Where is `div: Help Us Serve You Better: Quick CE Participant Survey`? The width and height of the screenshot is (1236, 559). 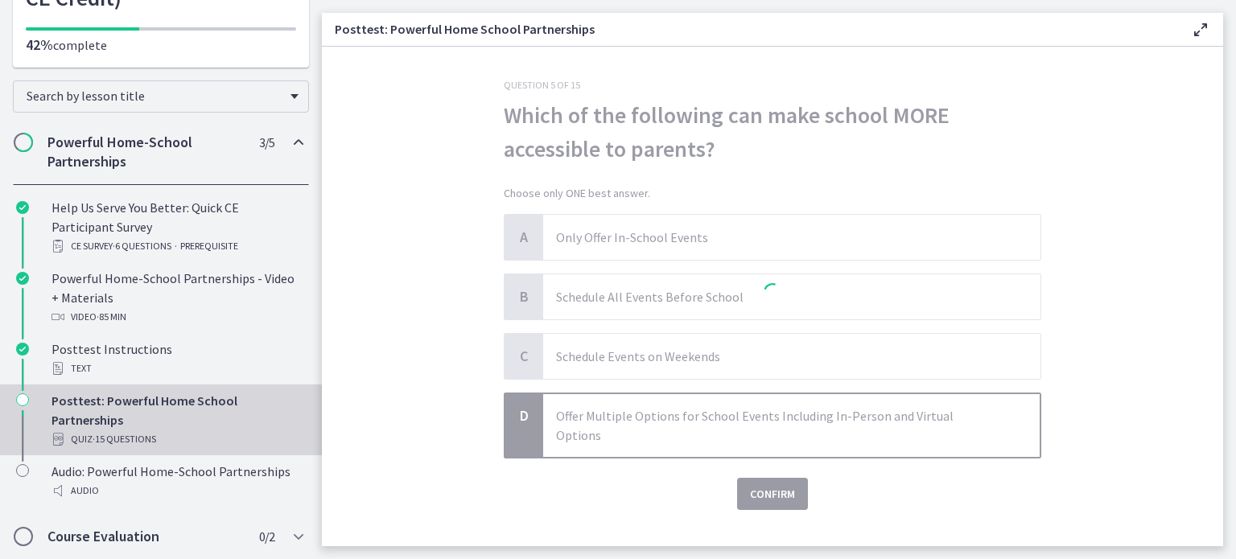
div: Help Us Serve You Better: Quick CE Participant Survey is located at coordinates (177, 227).